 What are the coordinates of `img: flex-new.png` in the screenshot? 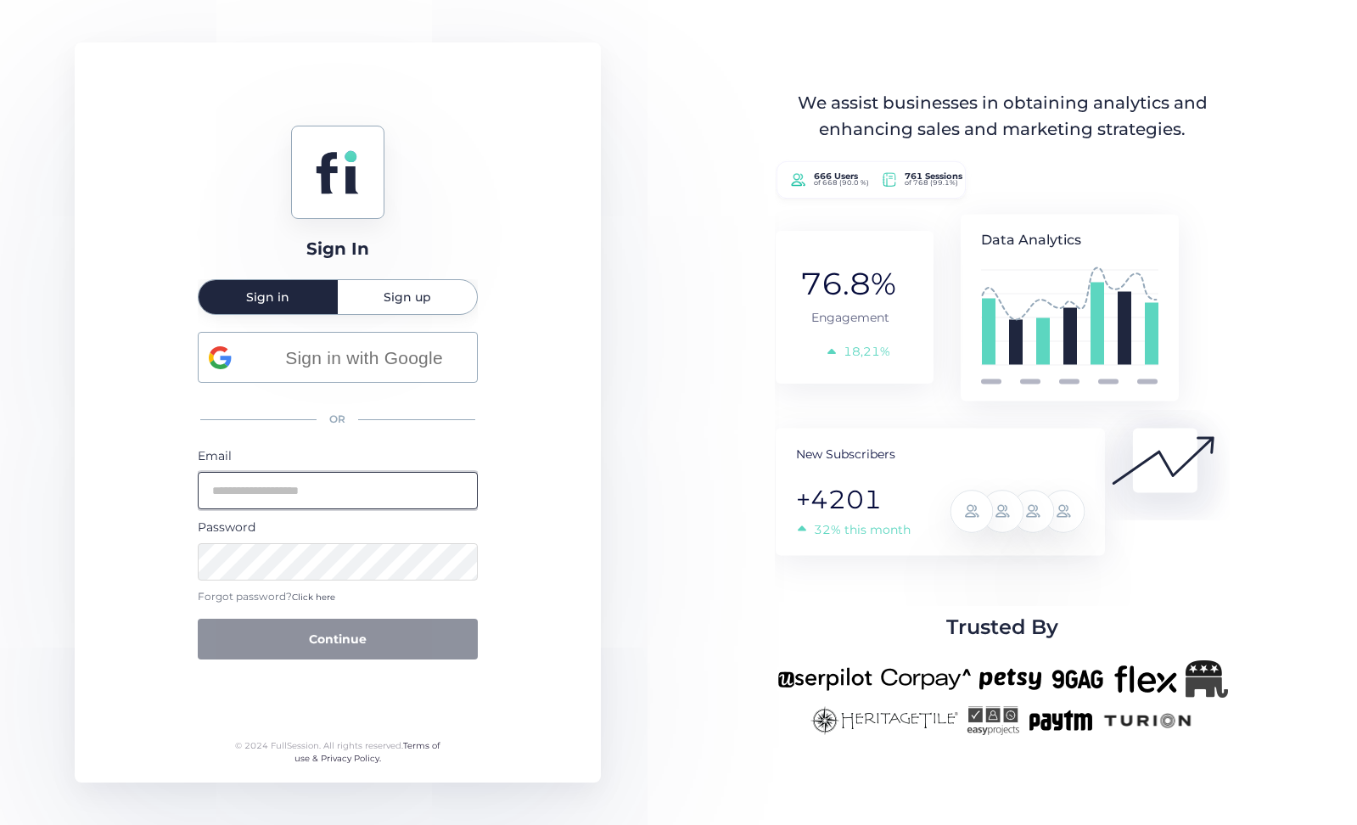 It's located at (1146, 679).